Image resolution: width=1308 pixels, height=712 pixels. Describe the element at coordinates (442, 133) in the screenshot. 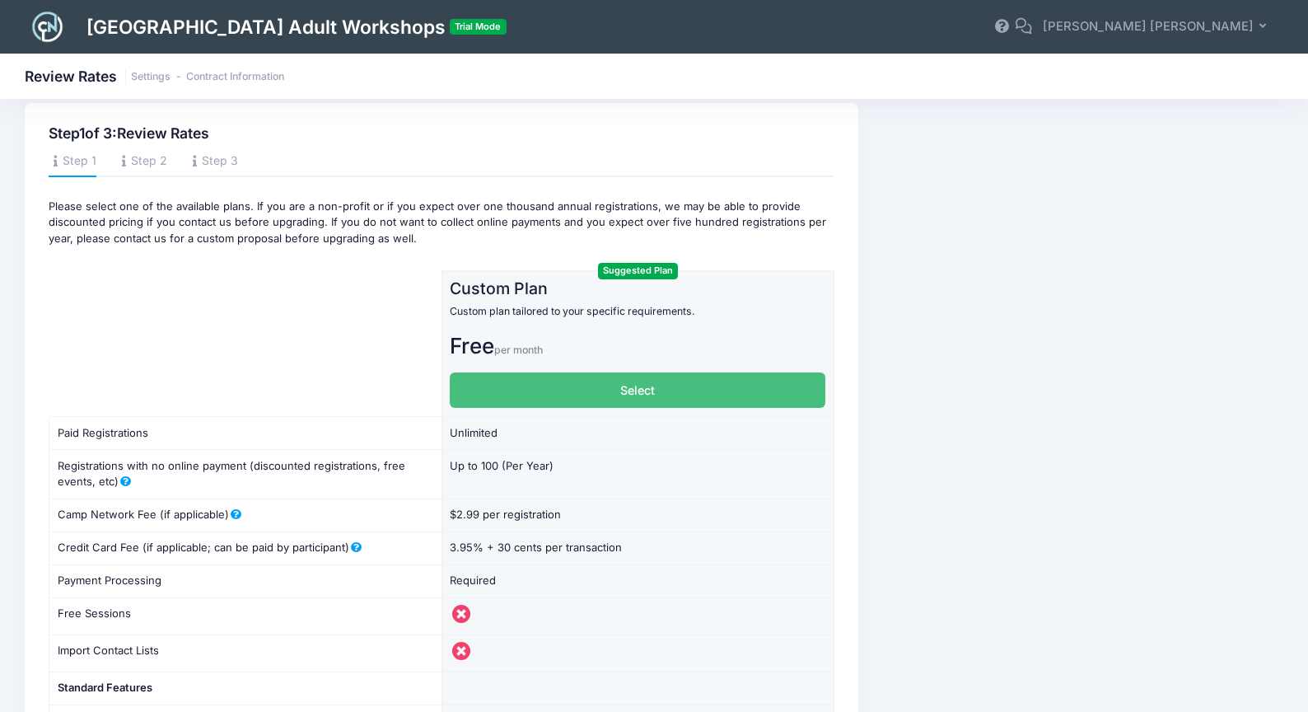

I see `h3: Step of 3:` at that location.